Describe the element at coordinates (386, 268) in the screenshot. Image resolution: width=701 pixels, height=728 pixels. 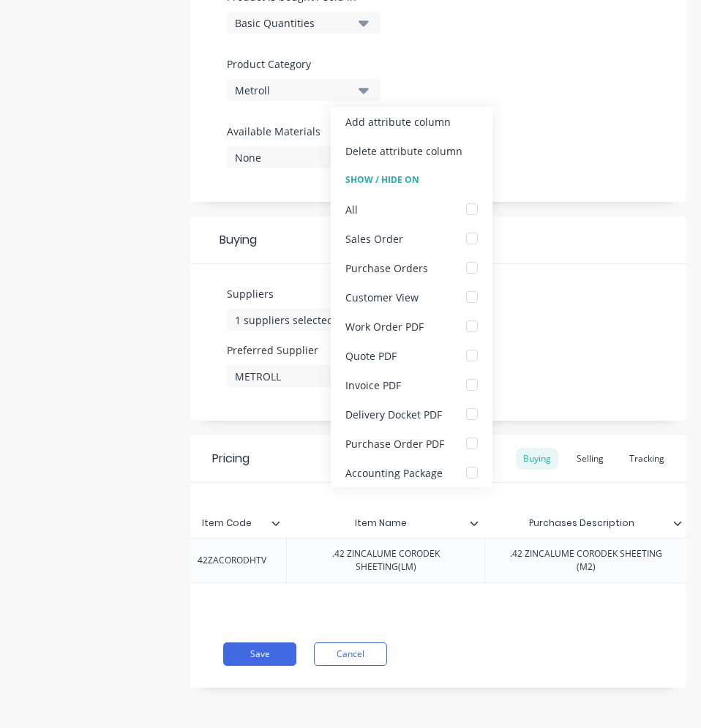
I see `div: Purchase Orders` at that location.